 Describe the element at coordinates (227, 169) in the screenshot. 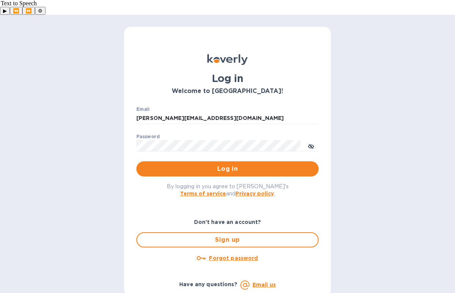

I see `button: Log in` at that location.